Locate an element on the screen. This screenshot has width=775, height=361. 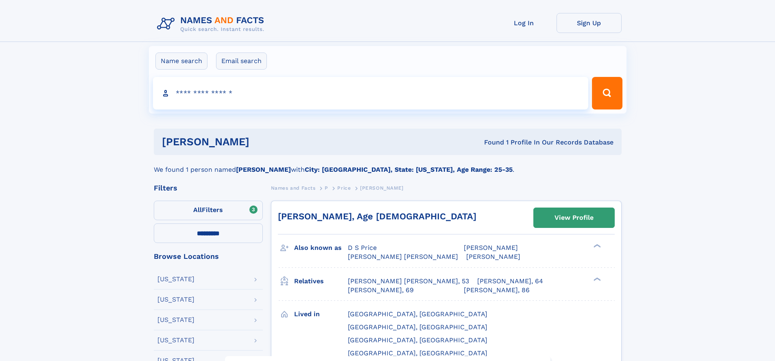
label: Email search is located at coordinates (241, 61).